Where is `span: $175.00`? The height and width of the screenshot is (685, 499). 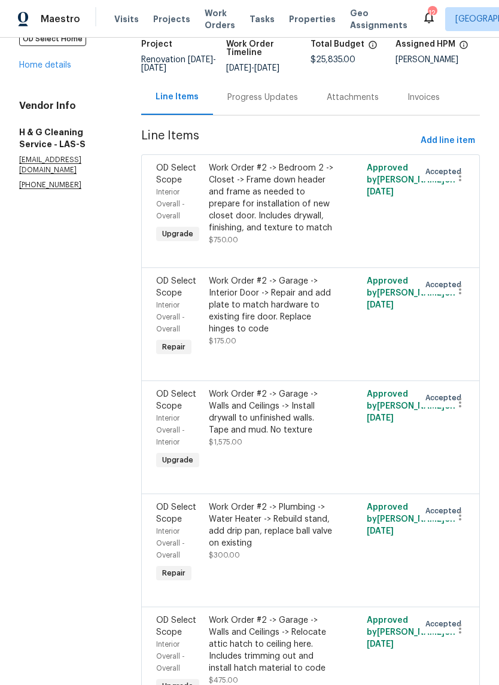
span: $175.00 is located at coordinates (223, 341).